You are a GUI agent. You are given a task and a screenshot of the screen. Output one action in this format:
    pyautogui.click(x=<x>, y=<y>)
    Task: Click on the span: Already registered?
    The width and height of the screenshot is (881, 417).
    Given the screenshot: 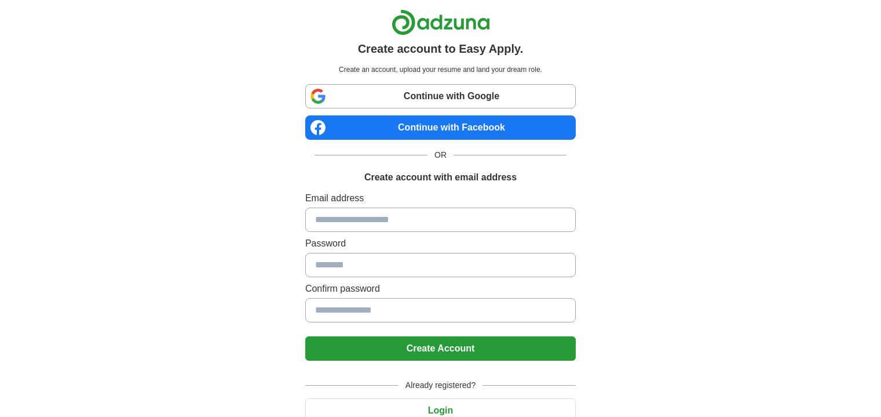 What is the action you would take?
    pyautogui.click(x=440, y=385)
    